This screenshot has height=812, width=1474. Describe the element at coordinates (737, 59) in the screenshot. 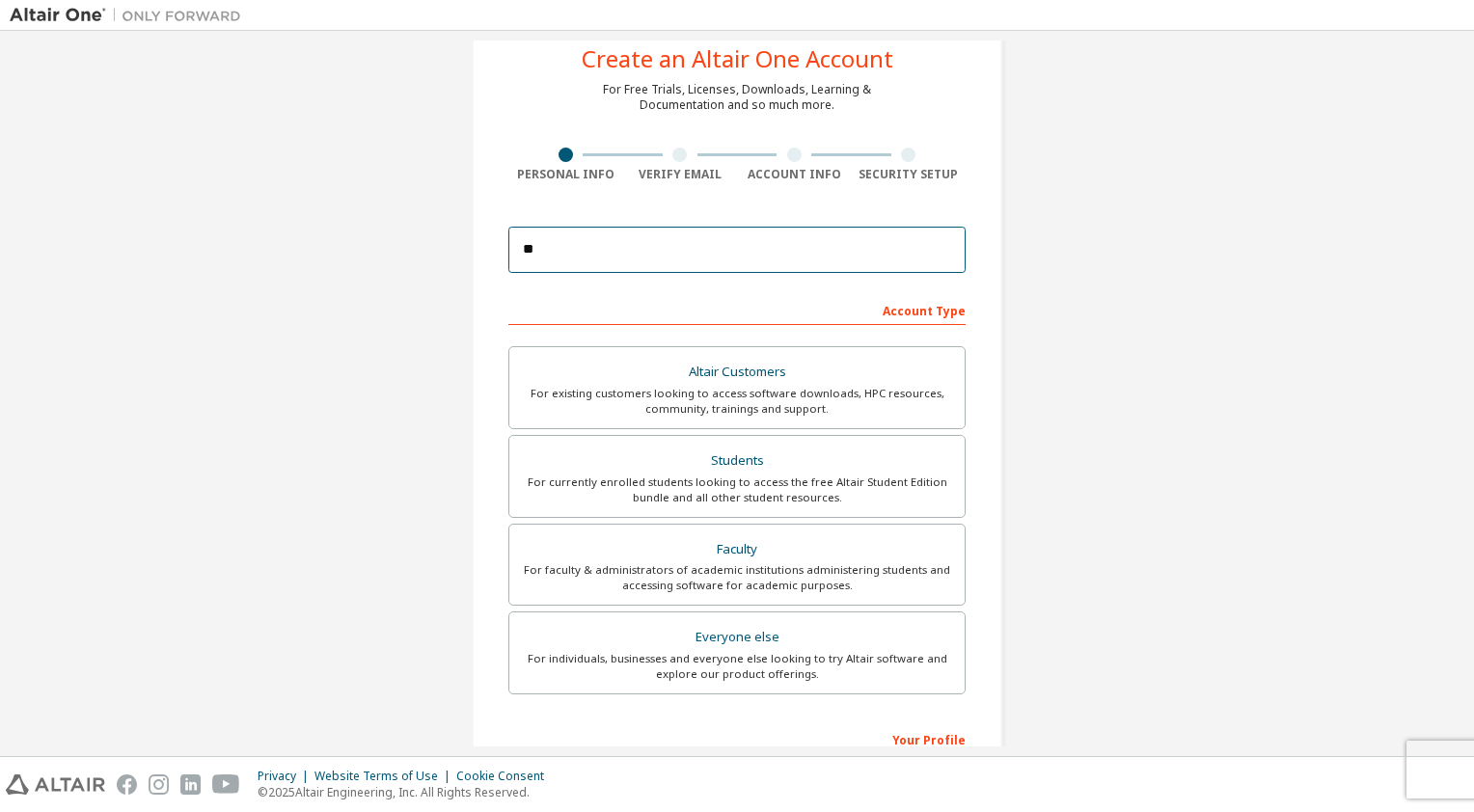

I see `div: Create an Altair One Account` at that location.